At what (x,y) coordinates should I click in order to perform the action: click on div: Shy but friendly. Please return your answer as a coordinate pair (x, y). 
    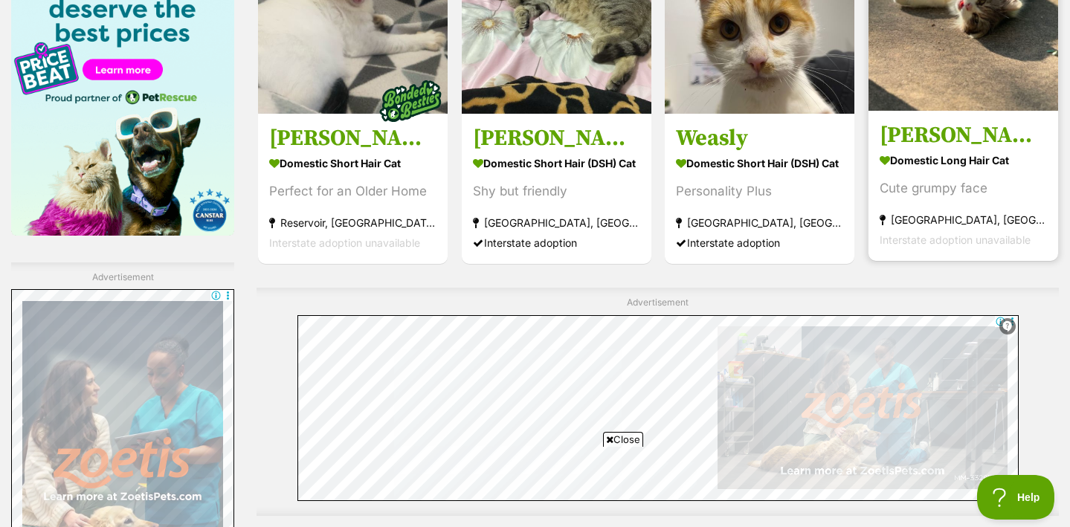
    Looking at the image, I should click on (556, 191).